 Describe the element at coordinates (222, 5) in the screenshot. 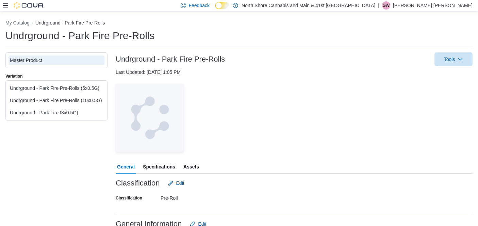

I see `input: Dark Mode` at that location.